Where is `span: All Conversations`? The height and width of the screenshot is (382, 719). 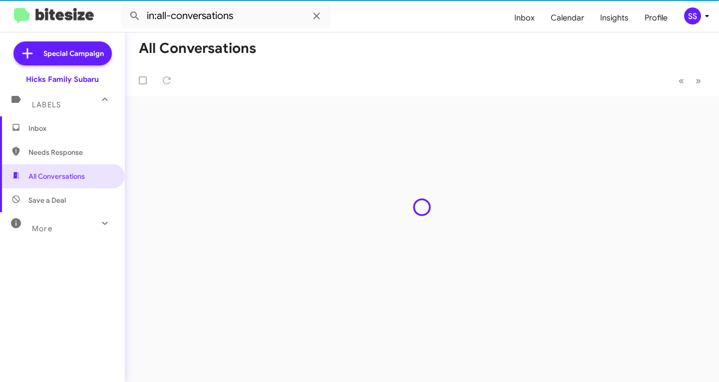 span: All Conversations is located at coordinates (56, 176).